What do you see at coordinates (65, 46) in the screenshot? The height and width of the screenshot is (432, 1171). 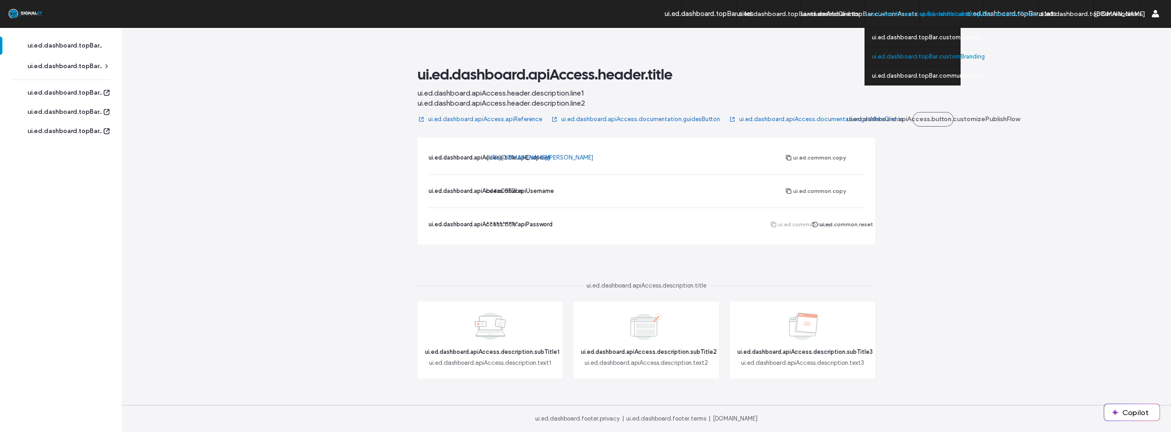 I see `div: ui.ed.dashboard.topBar.apiAccess` at bounding box center [65, 46].